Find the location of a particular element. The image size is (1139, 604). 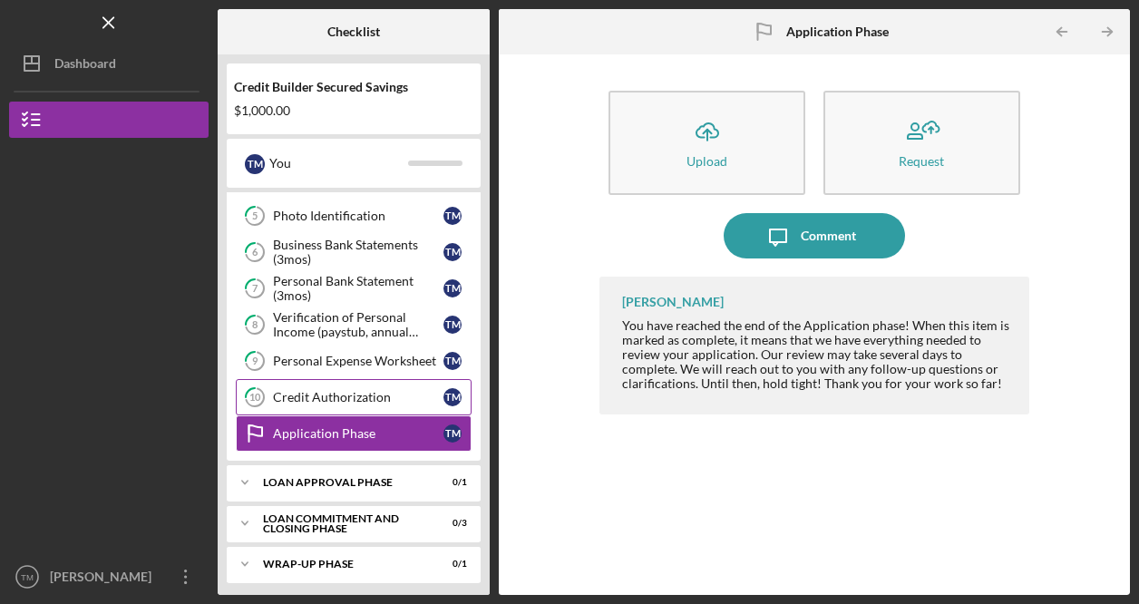

div: Request is located at coordinates (921, 160).